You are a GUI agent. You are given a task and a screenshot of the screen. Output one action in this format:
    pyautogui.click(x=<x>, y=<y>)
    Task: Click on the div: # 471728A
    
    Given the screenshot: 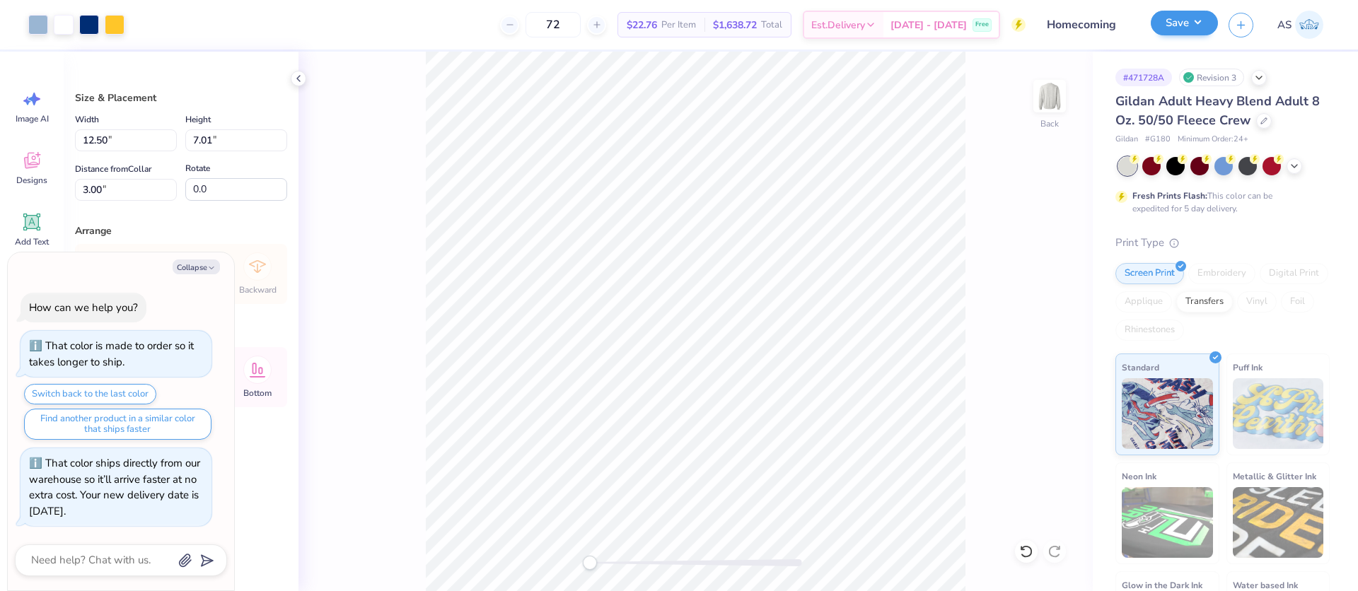 What is the action you would take?
    pyautogui.click(x=1144, y=77)
    